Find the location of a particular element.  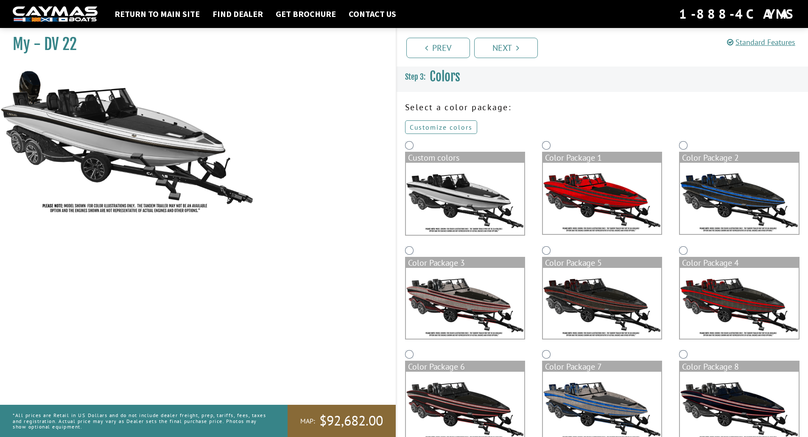

a: Get Brochure is located at coordinates (306, 14).